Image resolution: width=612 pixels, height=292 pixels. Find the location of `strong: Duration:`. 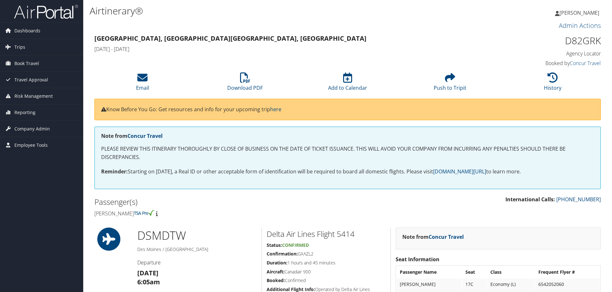

strong: Duration: is located at coordinates (277, 262).